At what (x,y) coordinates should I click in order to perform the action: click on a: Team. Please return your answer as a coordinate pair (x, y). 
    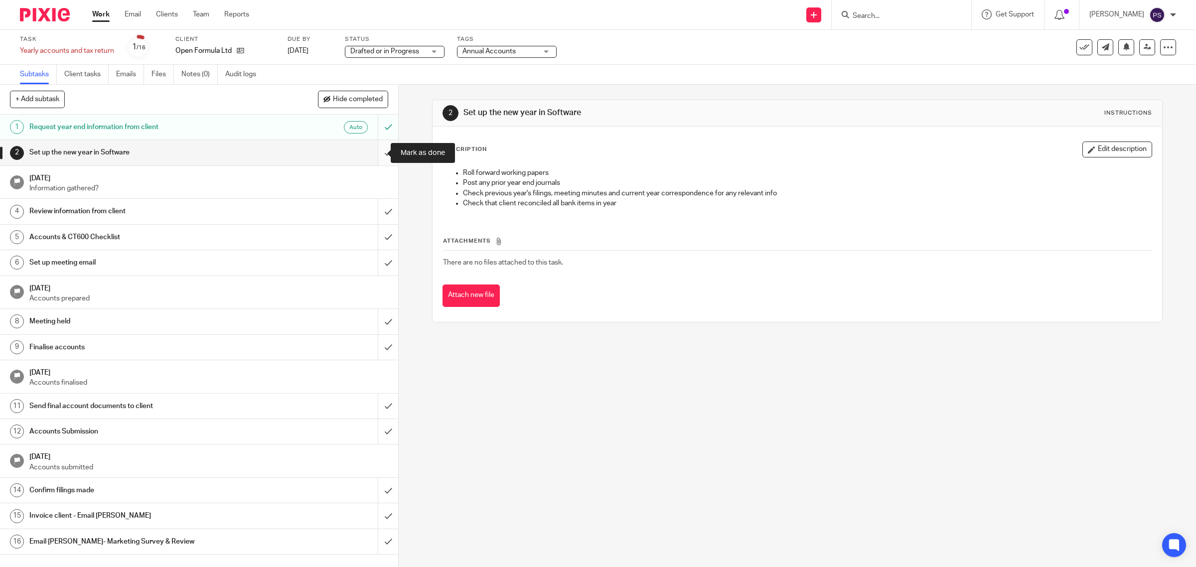
    Looking at the image, I should click on (201, 14).